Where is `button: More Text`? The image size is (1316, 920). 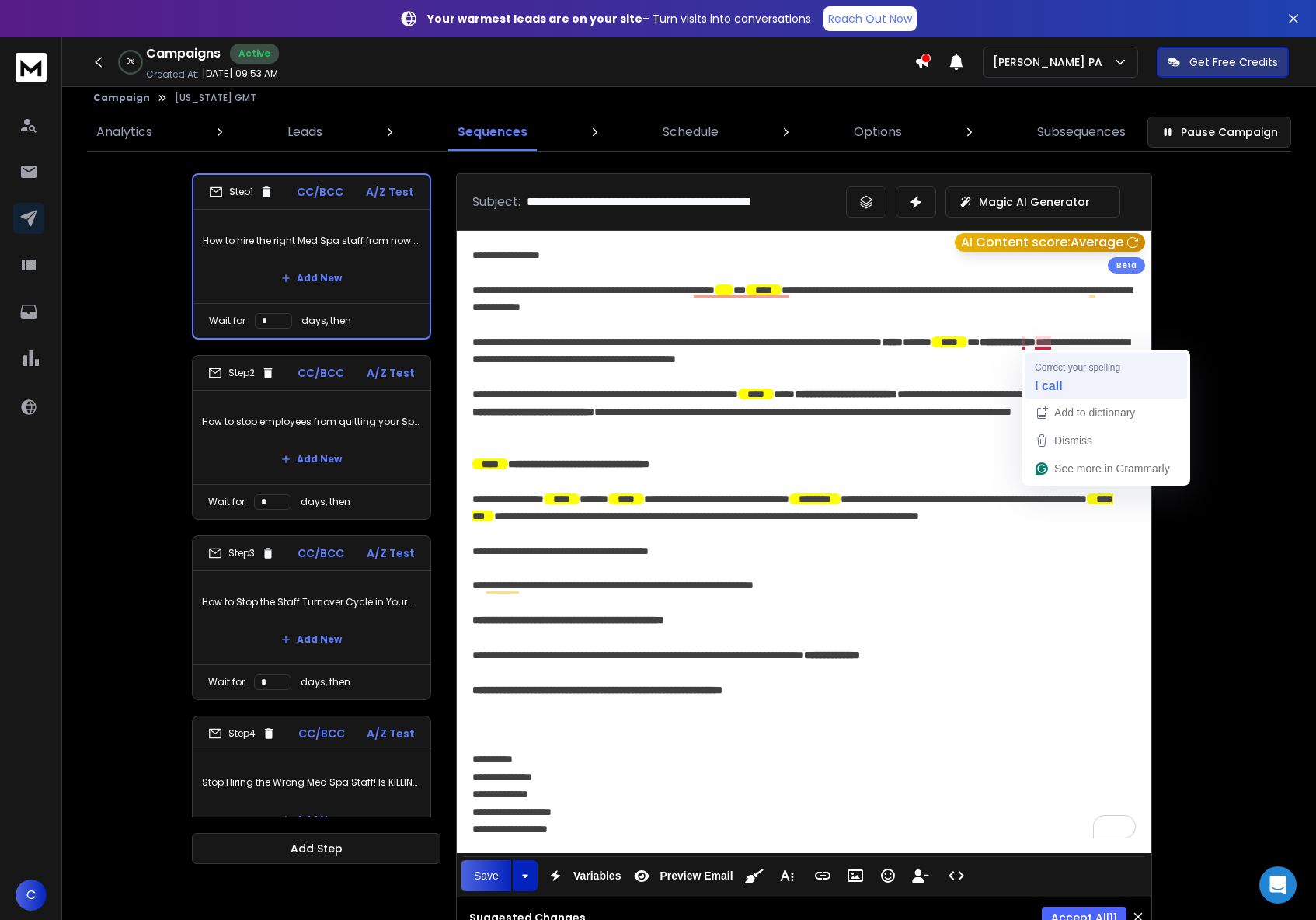
button: More Text is located at coordinates (787, 876).